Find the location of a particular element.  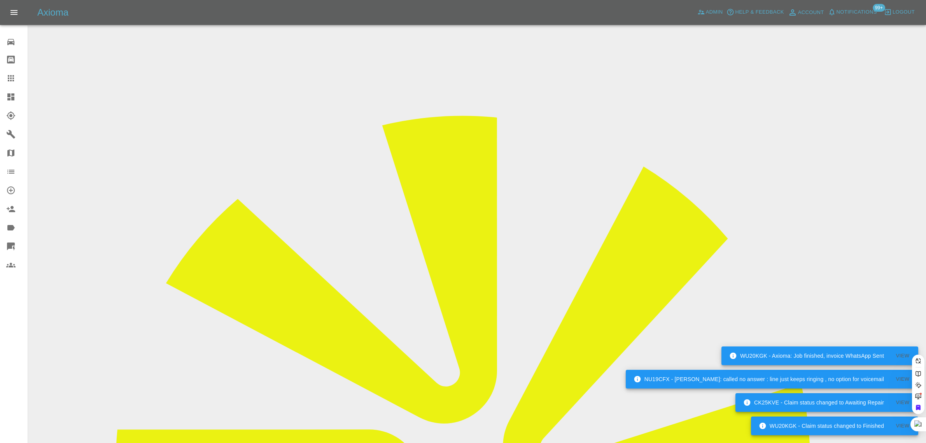

div: CK25KVE - Claim status changed to Awaiting Repair is located at coordinates (814, 402).